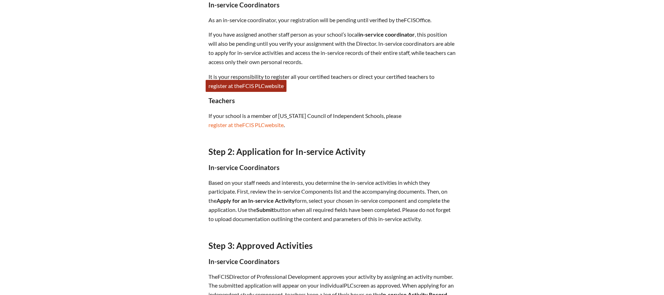 The width and height of the screenshot is (664, 295). What do you see at coordinates (332, 20) in the screenshot?
I see `p: As an in-service coordinator, your registration will be pending until verified by the Office.` at bounding box center [332, 20].